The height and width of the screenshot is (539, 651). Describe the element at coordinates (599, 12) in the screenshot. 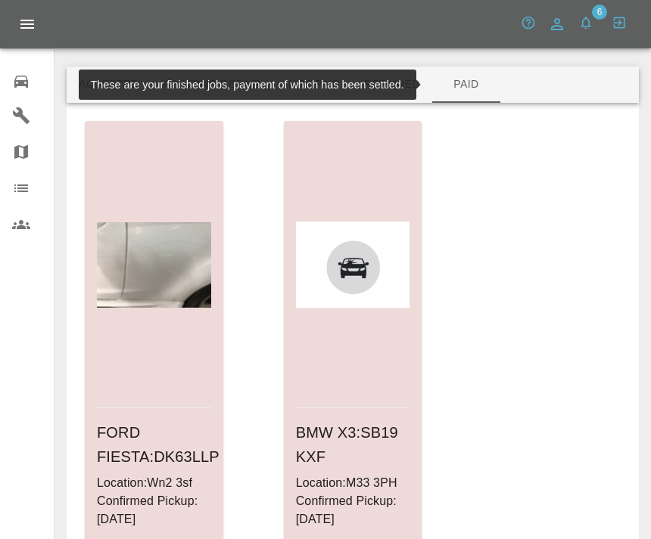

I see `span: 6` at that location.